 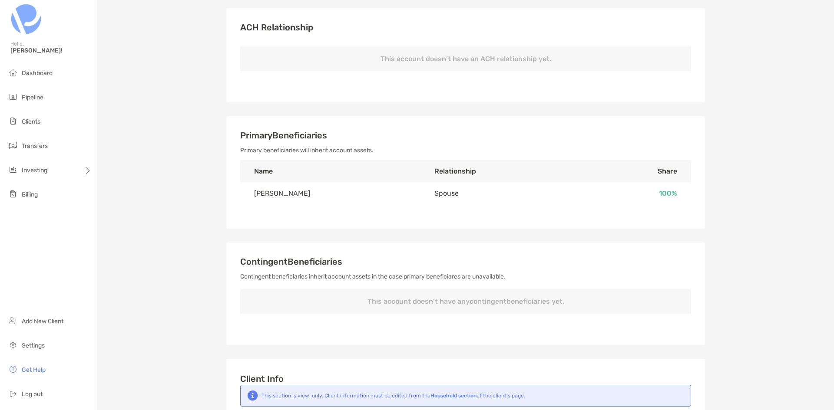 I want to click on img: logout icon, so click(x=13, y=394).